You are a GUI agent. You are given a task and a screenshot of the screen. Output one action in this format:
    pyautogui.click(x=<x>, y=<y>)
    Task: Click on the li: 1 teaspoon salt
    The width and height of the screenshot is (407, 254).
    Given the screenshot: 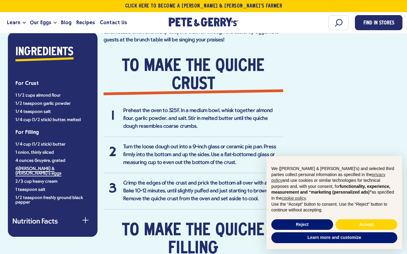 What is the action you would take?
    pyautogui.click(x=53, y=190)
    